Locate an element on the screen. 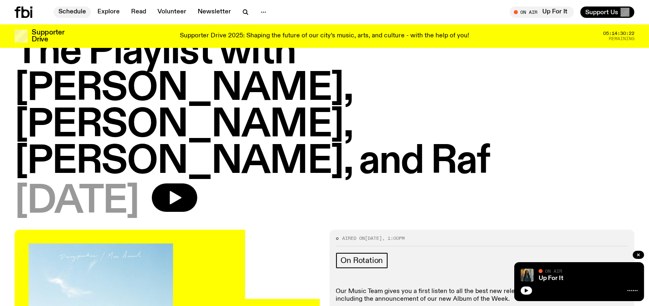 The height and width of the screenshot is (306, 649). a: Up For It is located at coordinates (551, 278).